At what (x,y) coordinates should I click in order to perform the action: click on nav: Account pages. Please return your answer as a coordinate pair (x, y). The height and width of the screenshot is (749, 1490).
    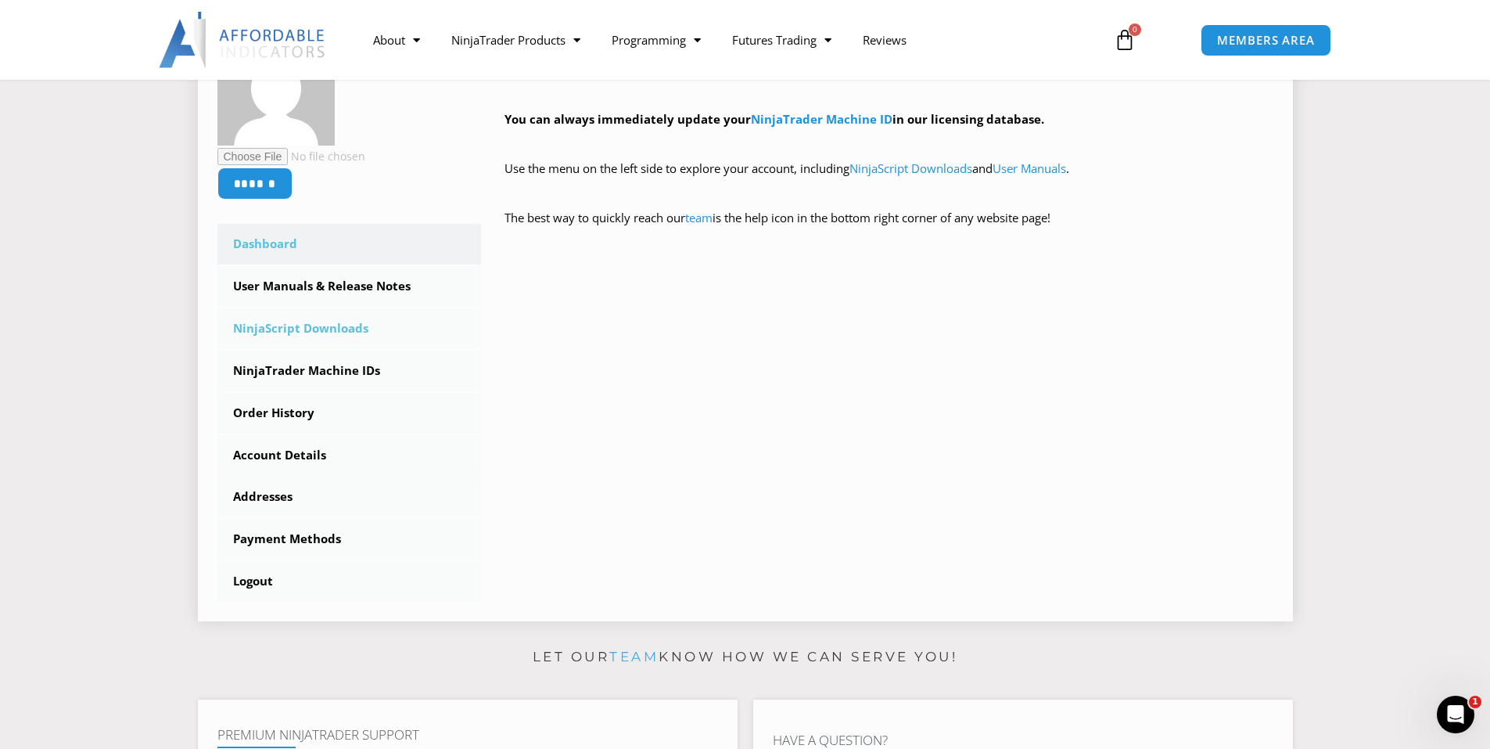
    Looking at the image, I should click on (350, 412).